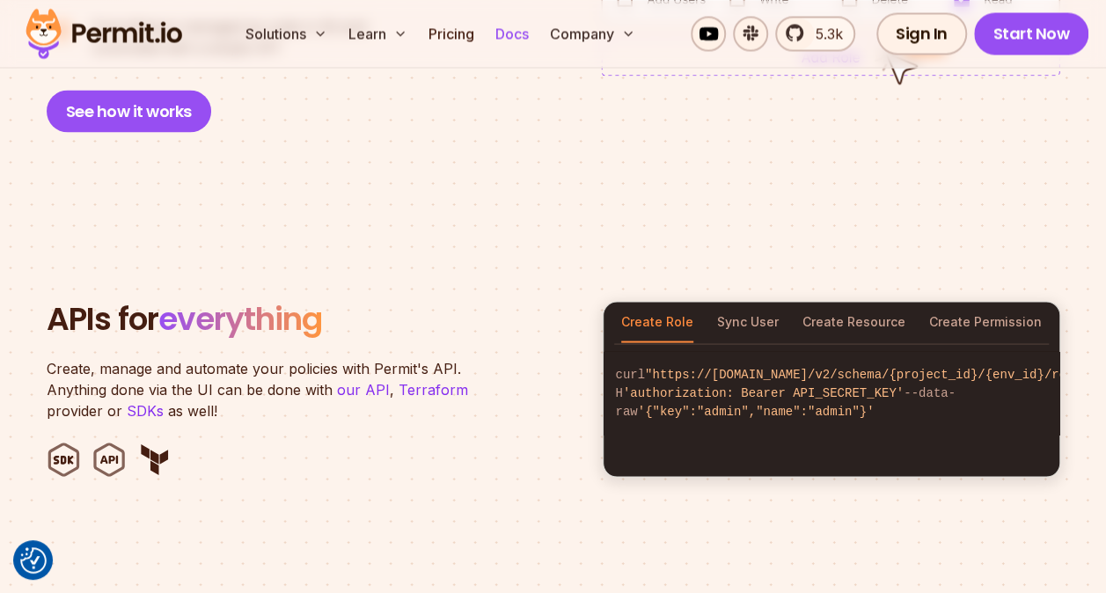 The height and width of the screenshot is (593, 1106). What do you see at coordinates (1031, 33) in the screenshot?
I see `a: Start Now` at bounding box center [1031, 33].